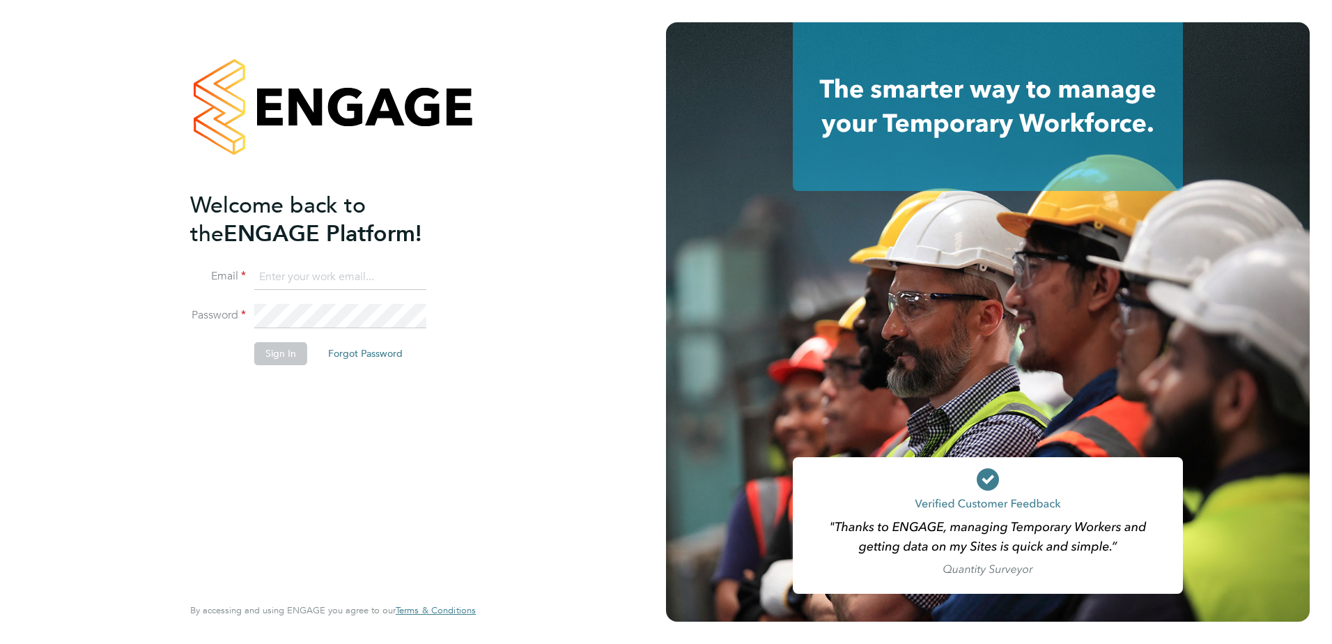  Describe the element at coordinates (218, 276) in the screenshot. I see `label: Email` at that location.